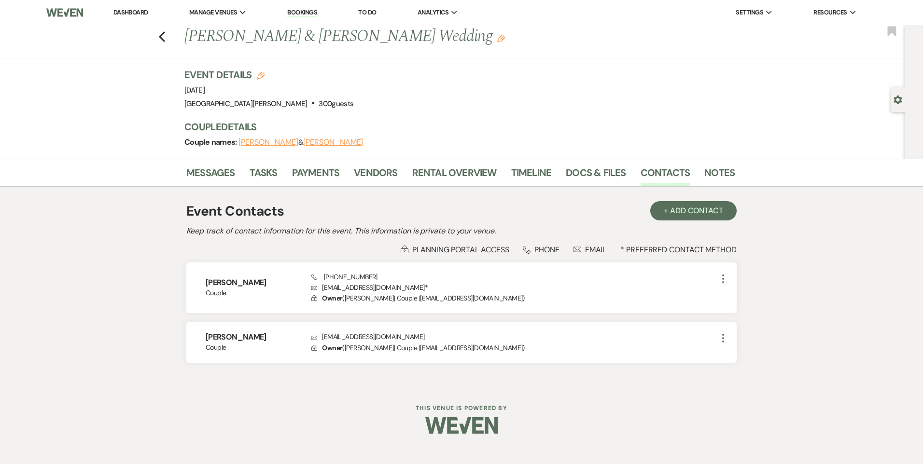 The height and width of the screenshot is (464, 923). What do you see at coordinates (461, 250) in the screenshot?
I see `div: * Preferred Contact Method` at bounding box center [461, 250].